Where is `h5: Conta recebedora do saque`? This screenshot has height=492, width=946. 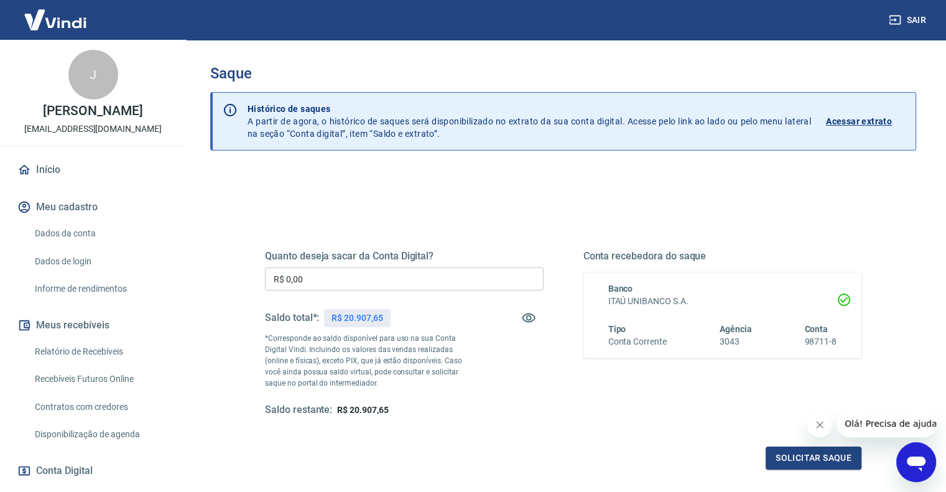 h5: Conta recebedora do saque is located at coordinates (723, 256).